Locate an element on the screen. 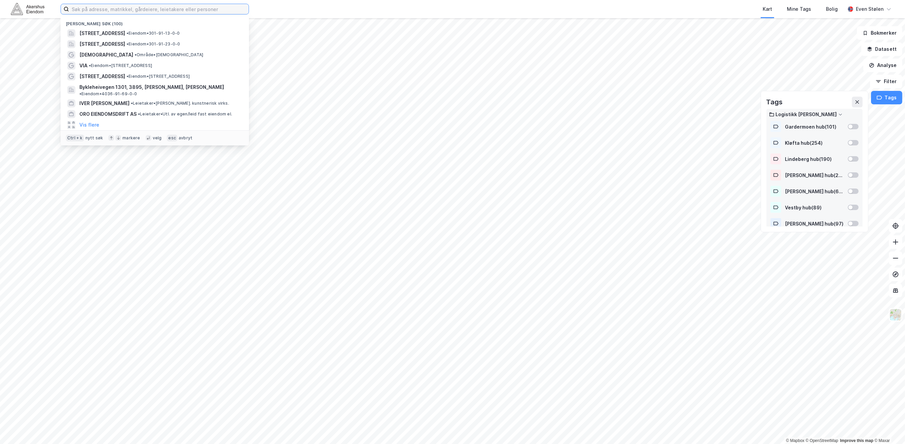 The image size is (905, 444). div: Even Stølen is located at coordinates (869, 9).